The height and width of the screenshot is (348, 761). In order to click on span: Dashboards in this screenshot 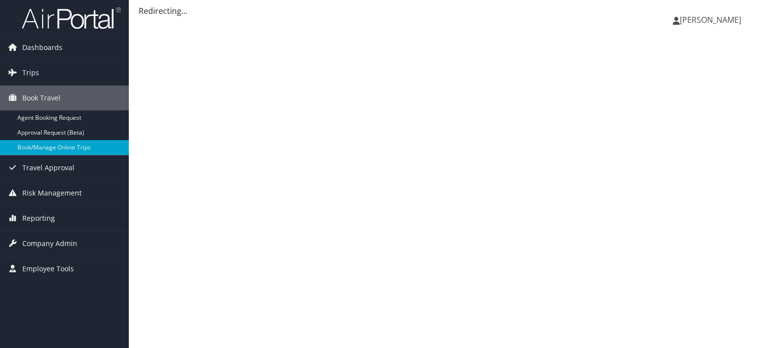, I will do `click(42, 48)`.